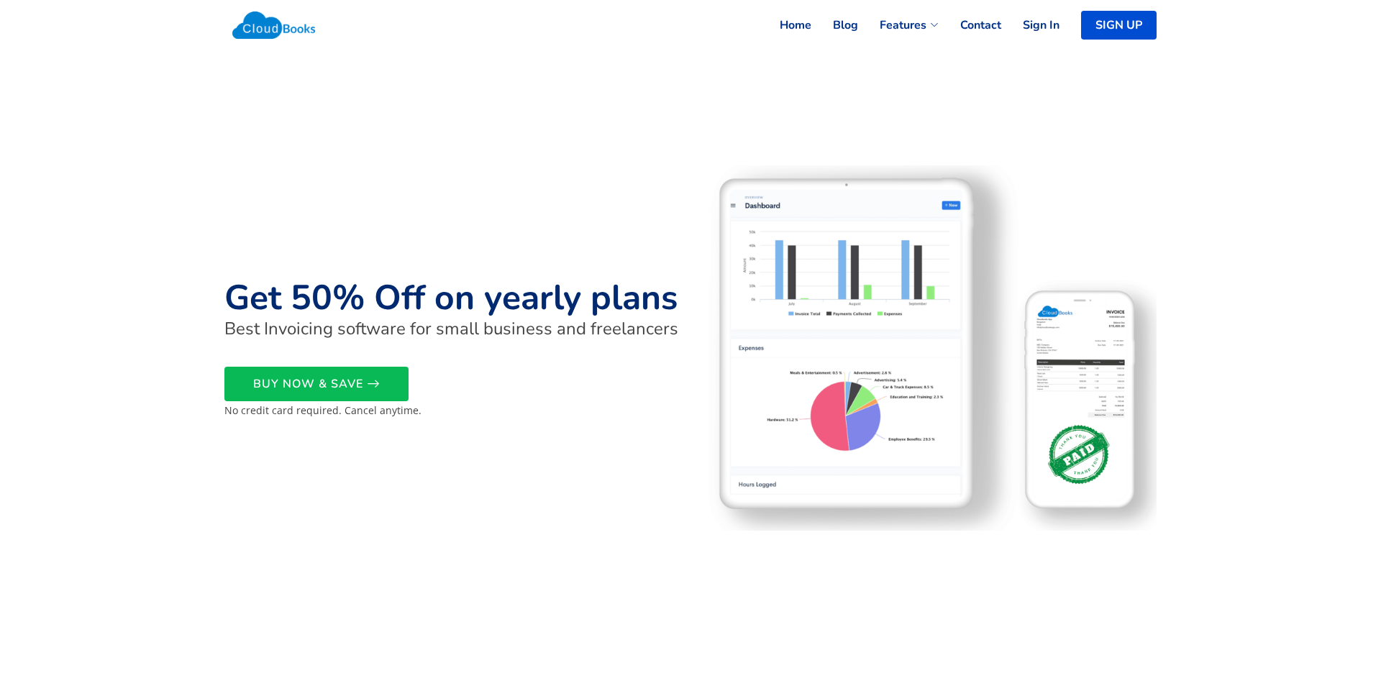 This screenshot has height=696, width=1381. I want to click on a: Home, so click(785, 25).